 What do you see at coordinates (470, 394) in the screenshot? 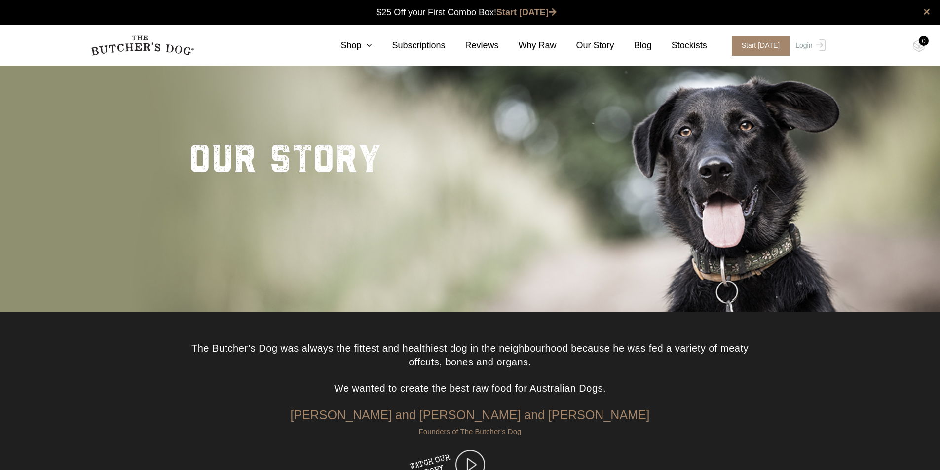
I see `p: We wanted to create the best raw food for Australian Dogs.` at bounding box center [470, 394].